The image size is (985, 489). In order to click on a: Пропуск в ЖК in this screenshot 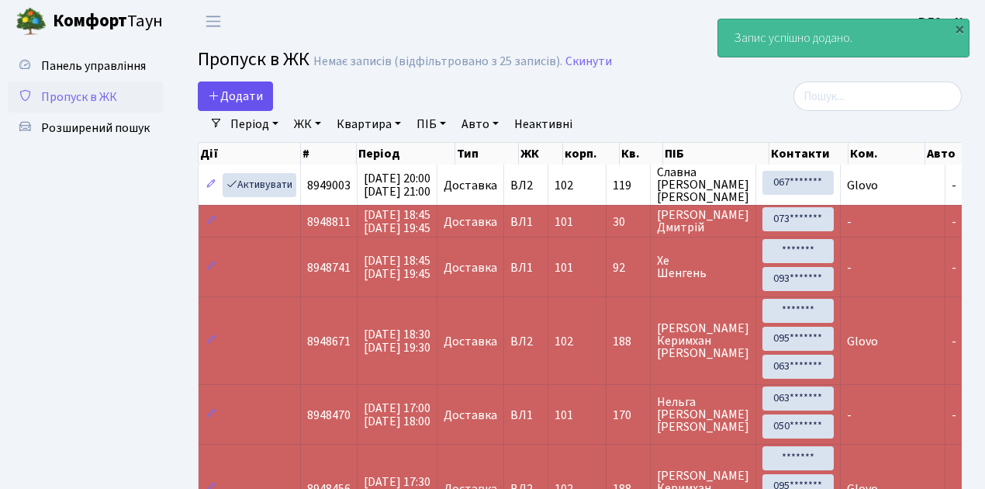, I will do `click(85, 97)`.